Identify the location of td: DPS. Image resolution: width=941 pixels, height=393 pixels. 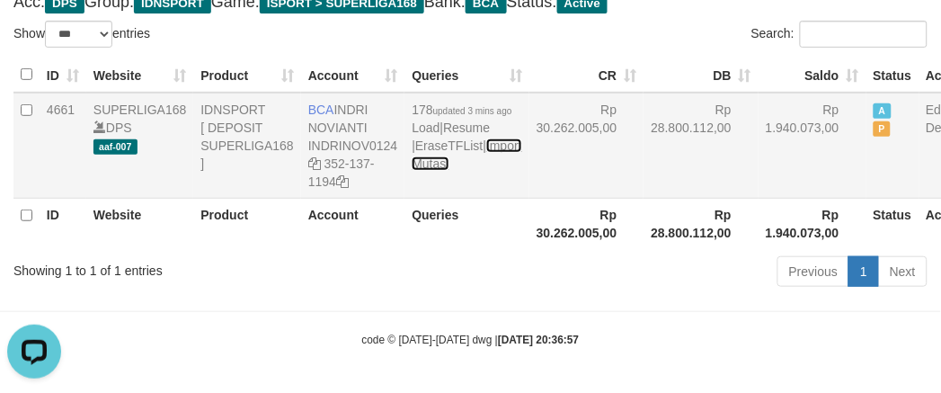
(140, 146).